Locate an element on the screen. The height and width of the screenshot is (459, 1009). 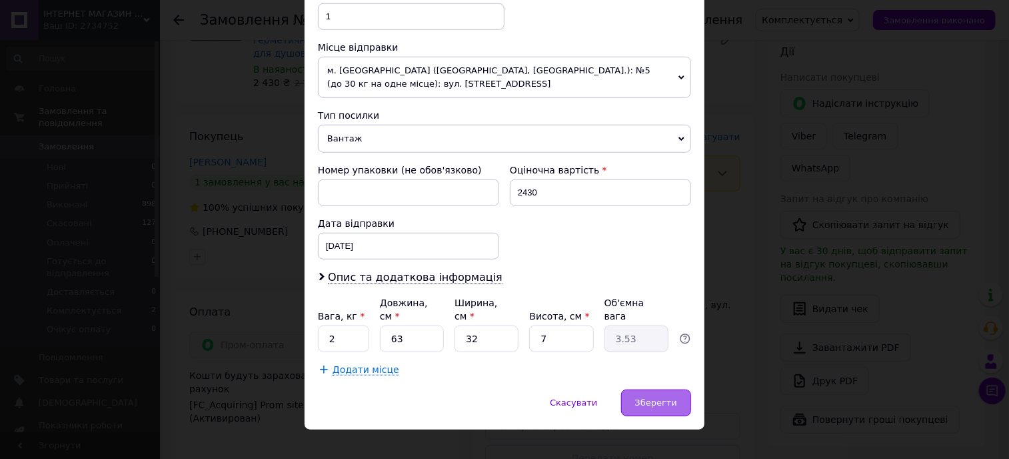
div: Оціночна вартість is located at coordinates (601, 170).